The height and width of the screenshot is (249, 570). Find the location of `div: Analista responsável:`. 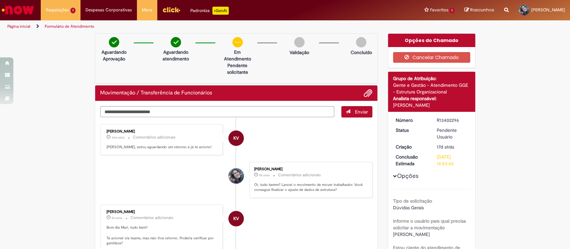

div: Analista responsável: is located at coordinates (431, 98).